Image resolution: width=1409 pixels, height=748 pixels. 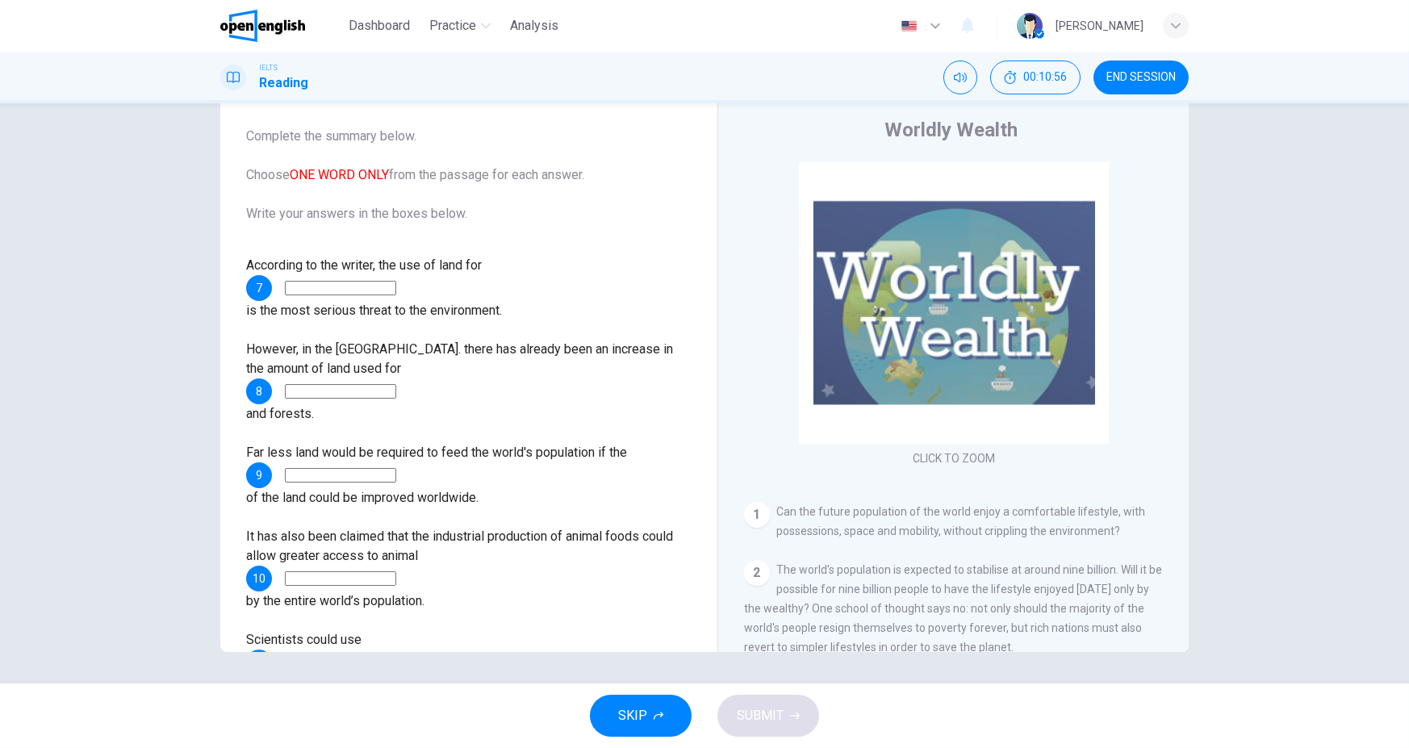 What do you see at coordinates (459, 546) in the screenshot?
I see `span: It has also been claimed that the industrial production of animal foods could allow greater acces...` at bounding box center [459, 546].